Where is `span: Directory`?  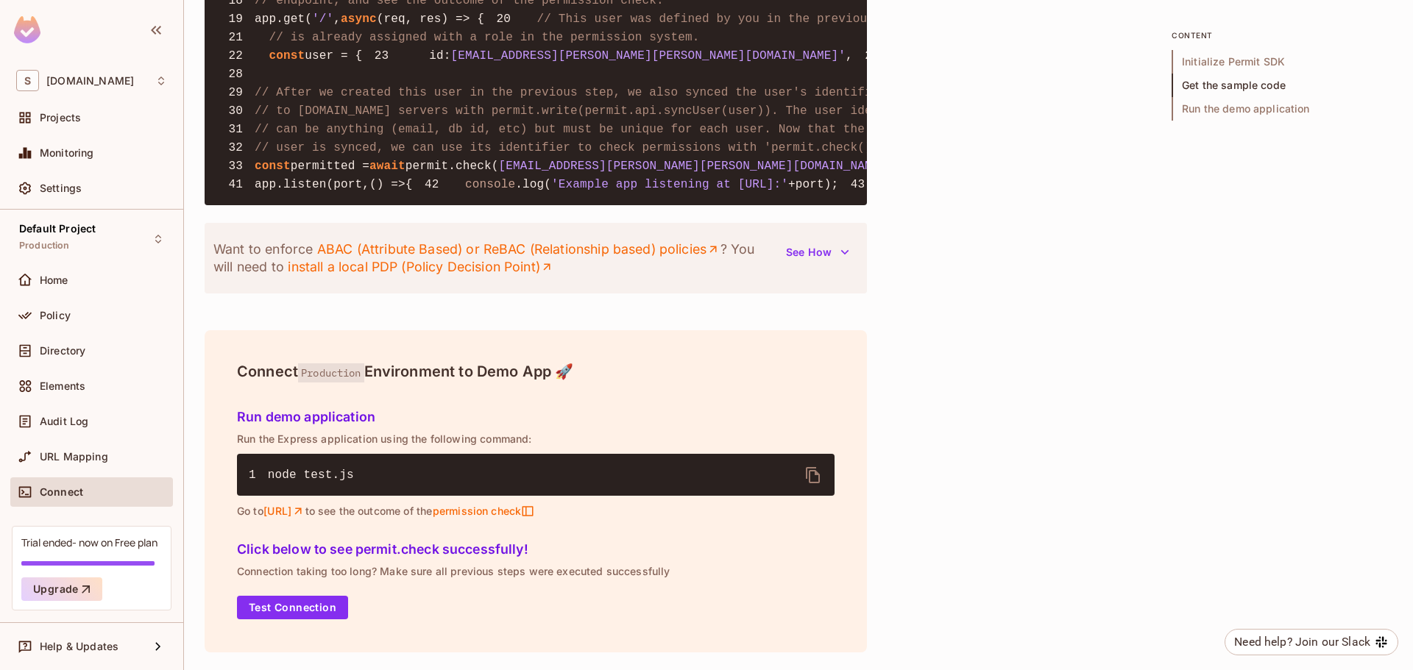 span: Directory is located at coordinates (63, 351).